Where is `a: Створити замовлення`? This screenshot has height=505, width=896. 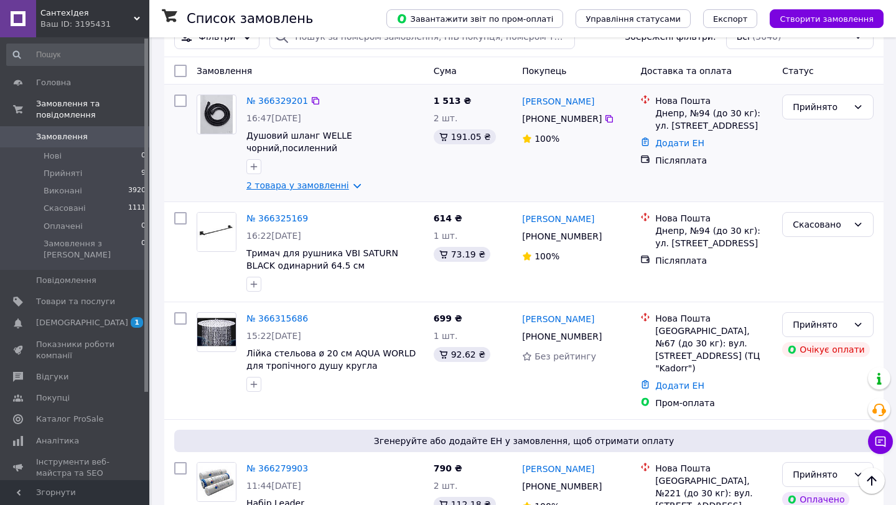 a: Створити замовлення is located at coordinates (820, 18).